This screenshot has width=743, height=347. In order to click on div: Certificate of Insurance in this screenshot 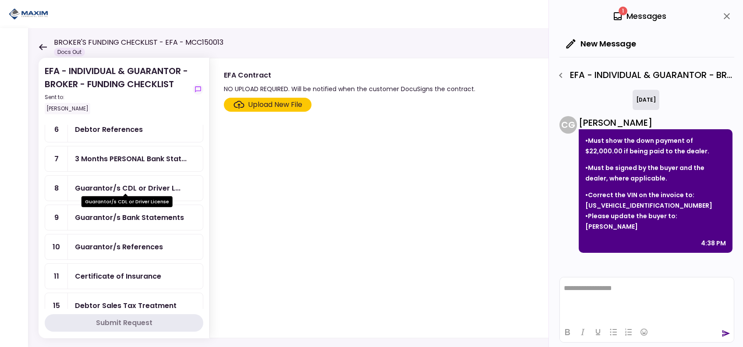, I will do `click(118, 276)`.